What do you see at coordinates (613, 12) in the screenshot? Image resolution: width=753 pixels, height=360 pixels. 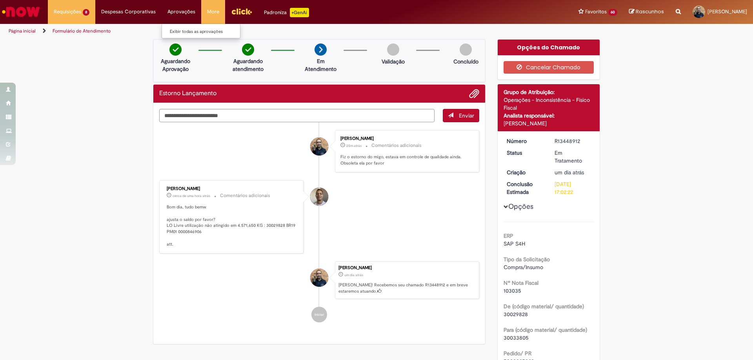 I see `span: 60` at bounding box center [613, 12].